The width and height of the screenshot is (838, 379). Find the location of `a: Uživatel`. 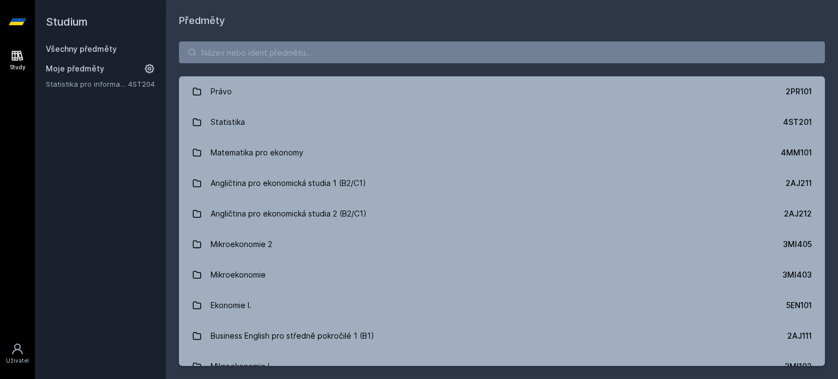

a: Uživatel is located at coordinates (17, 354).